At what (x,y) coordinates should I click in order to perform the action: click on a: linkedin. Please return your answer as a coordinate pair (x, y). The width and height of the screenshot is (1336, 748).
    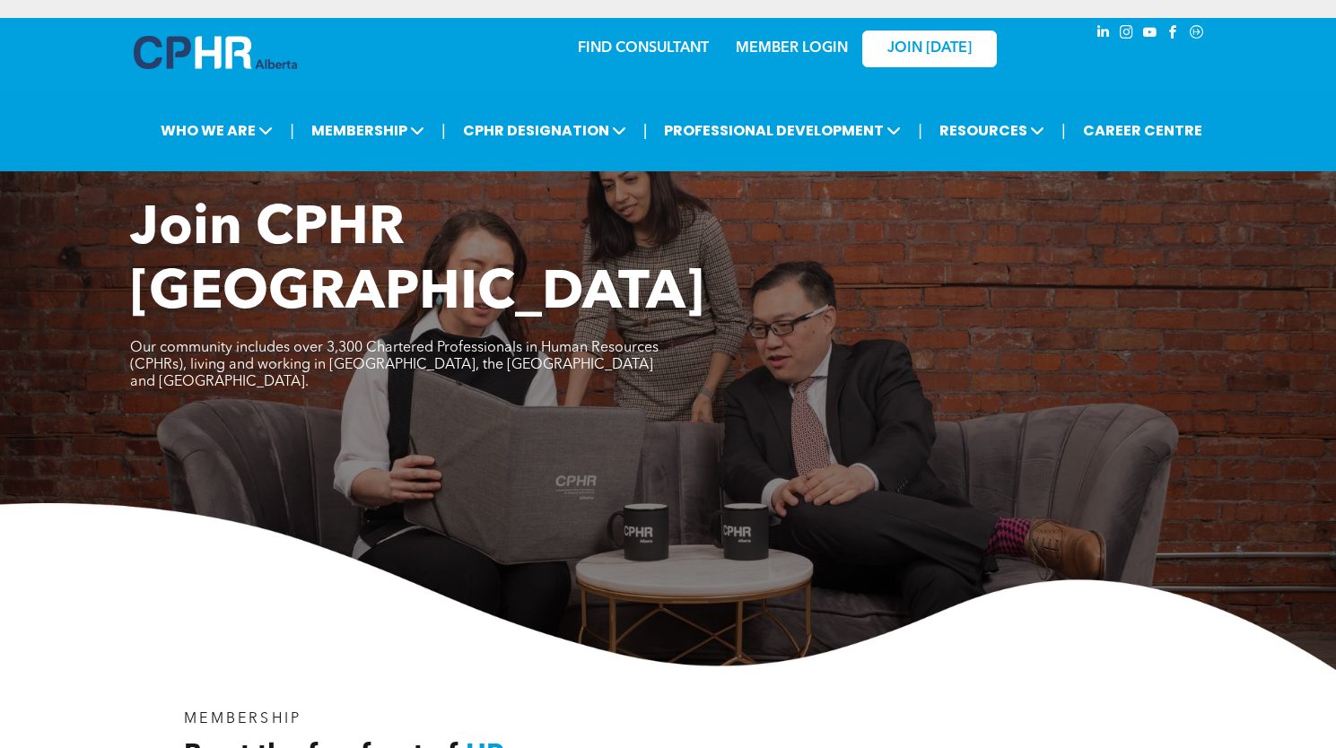
    Looking at the image, I should click on (1104, 34).